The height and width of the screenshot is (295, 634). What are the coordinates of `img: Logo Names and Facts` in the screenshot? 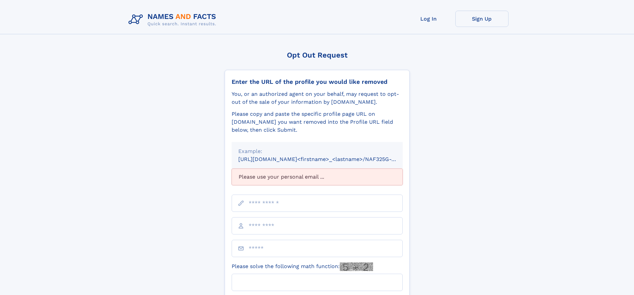 It's located at (174, 20).